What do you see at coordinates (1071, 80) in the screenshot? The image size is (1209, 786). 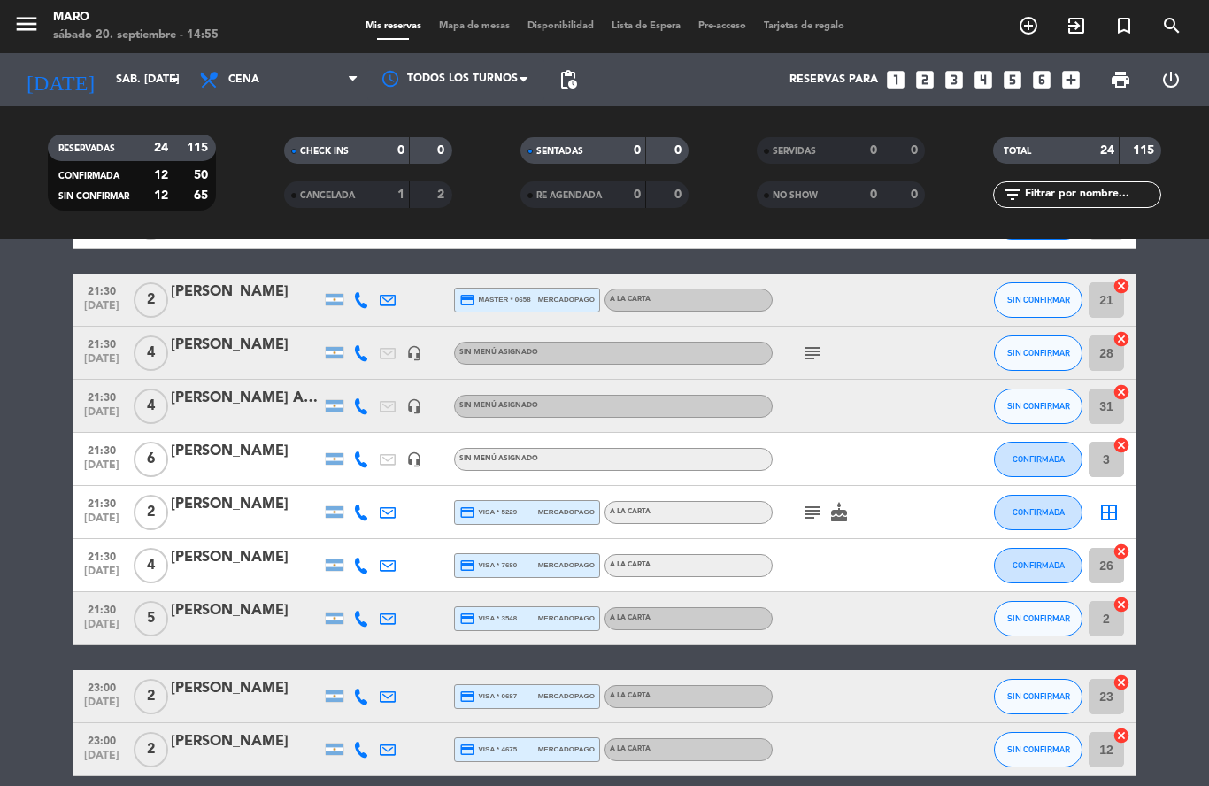 I see `i: add_box` at bounding box center [1071, 80].